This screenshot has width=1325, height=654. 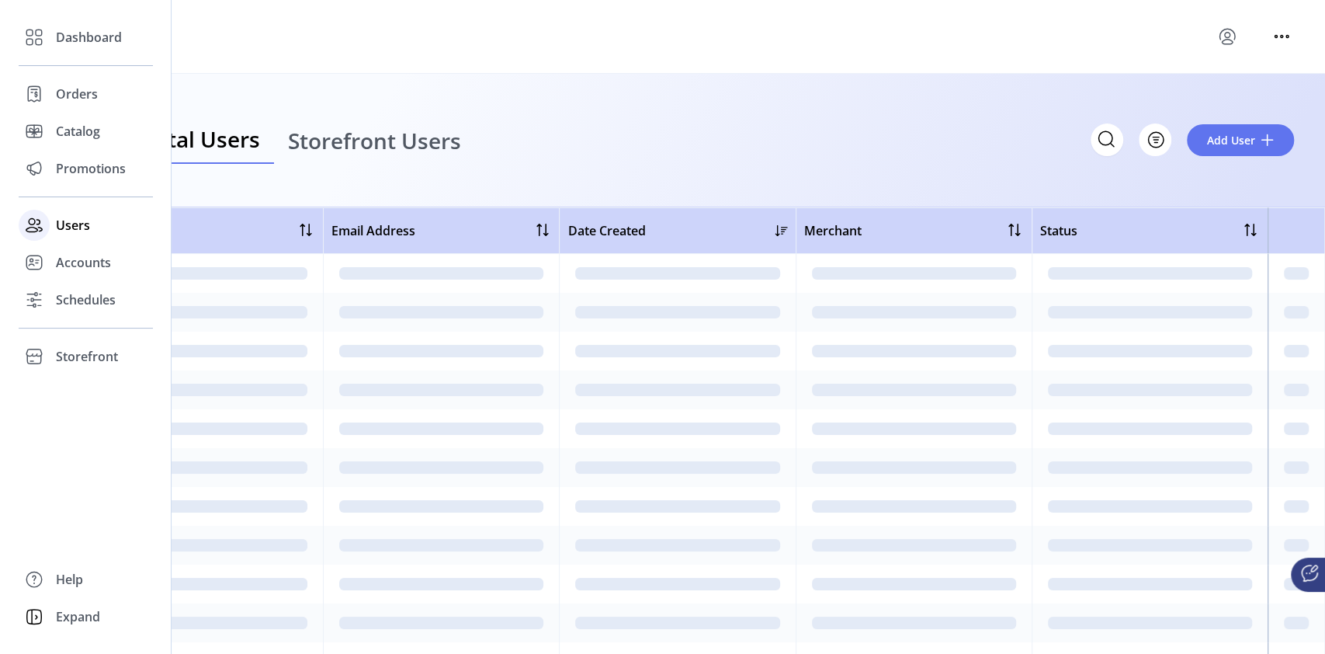 What do you see at coordinates (78, 616) in the screenshot?
I see `span: Expand` at bounding box center [78, 616].